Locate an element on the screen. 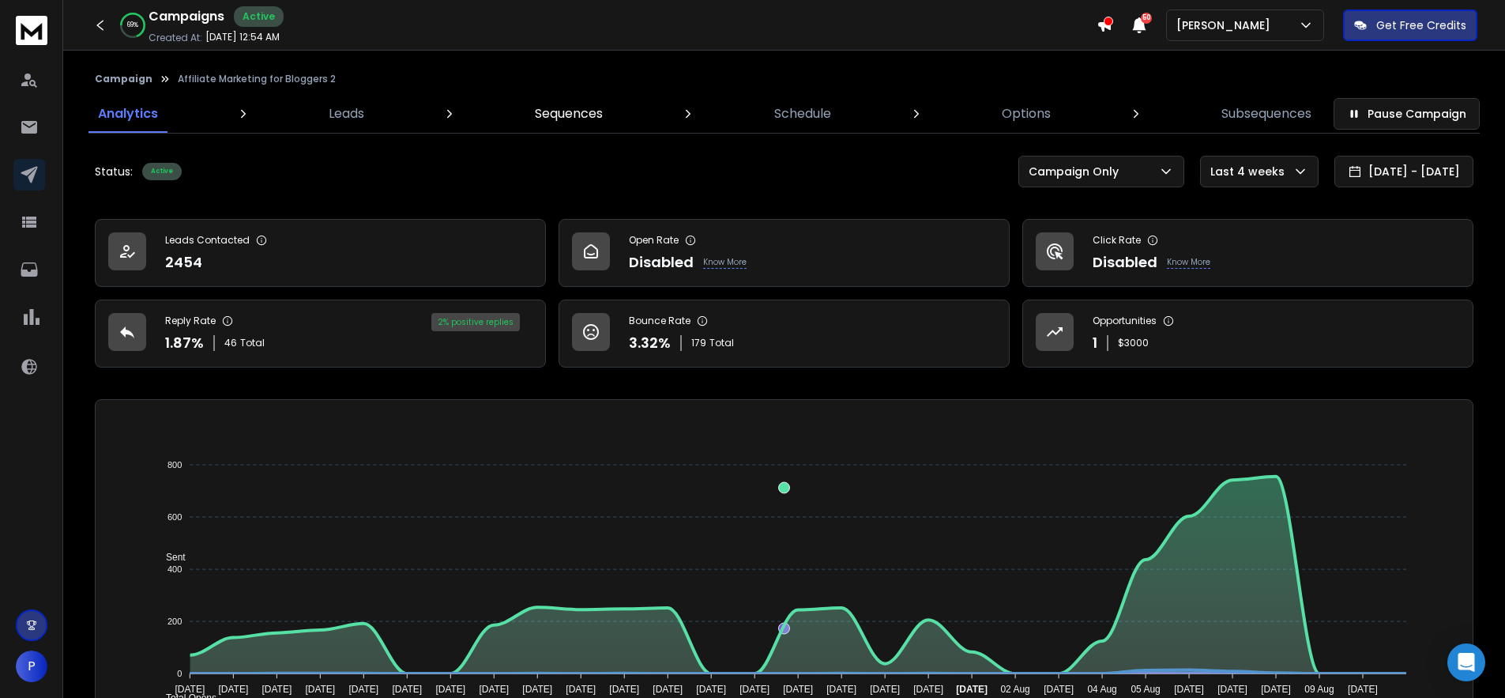 Image resolution: width=1505 pixels, height=698 pixels. p: Leads Contacted is located at coordinates (207, 240).